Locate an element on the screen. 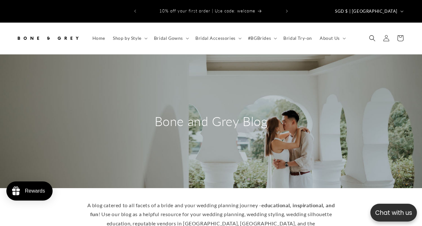 The height and width of the screenshot is (226, 422). button: Previous announcement is located at coordinates (135, 11).